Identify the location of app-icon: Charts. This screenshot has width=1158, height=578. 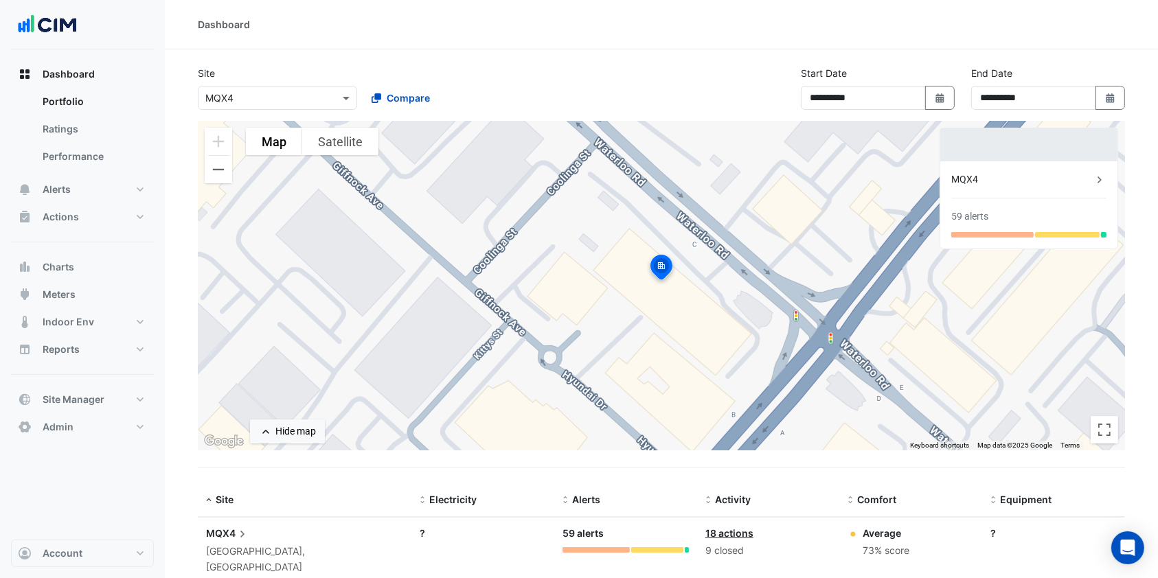
(25, 267).